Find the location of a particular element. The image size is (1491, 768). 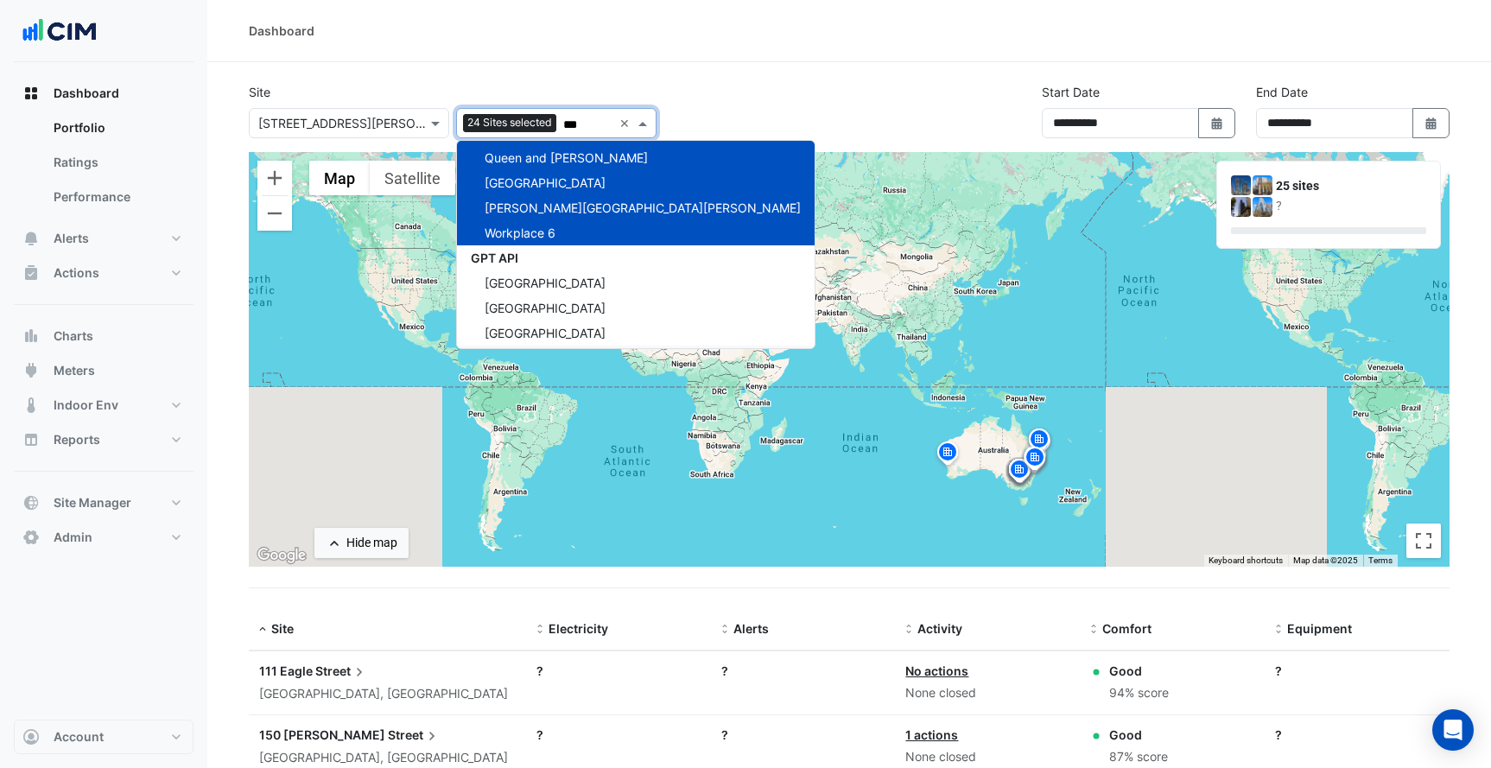

span: Site Manager is located at coordinates (92, 503).